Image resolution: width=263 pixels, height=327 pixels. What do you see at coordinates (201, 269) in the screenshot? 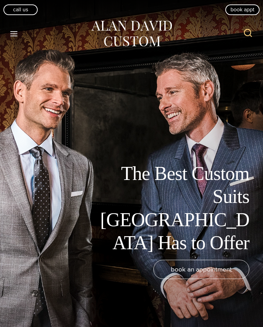
I see `span: book an appointment` at bounding box center [201, 269].